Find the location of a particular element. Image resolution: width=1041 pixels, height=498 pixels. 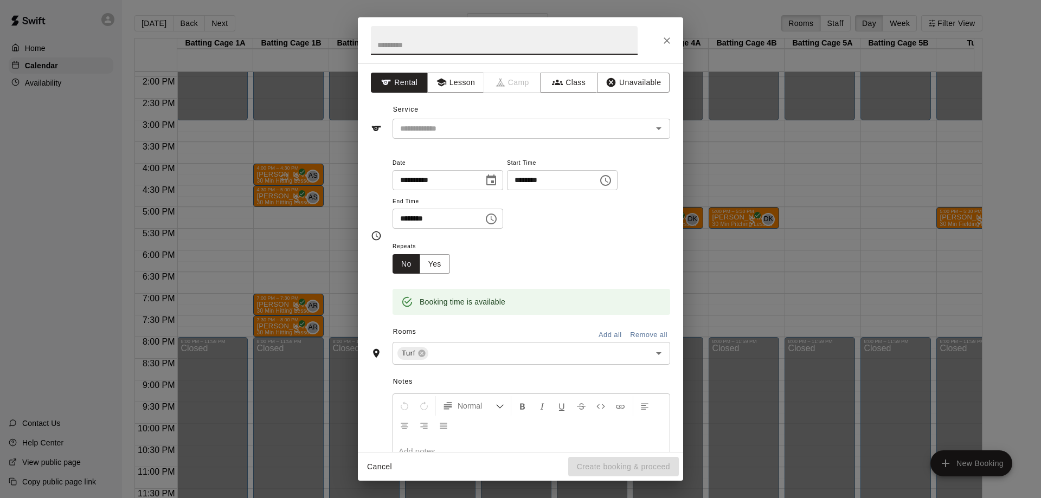

button: Class is located at coordinates (569, 82).